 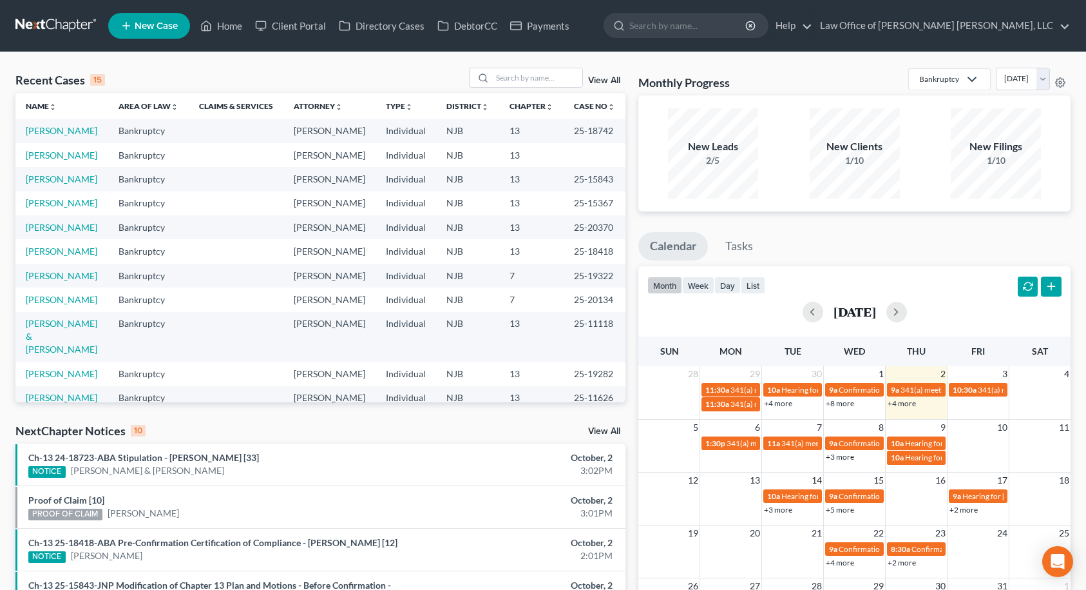 I want to click on span: 10, so click(x=1003, y=427).